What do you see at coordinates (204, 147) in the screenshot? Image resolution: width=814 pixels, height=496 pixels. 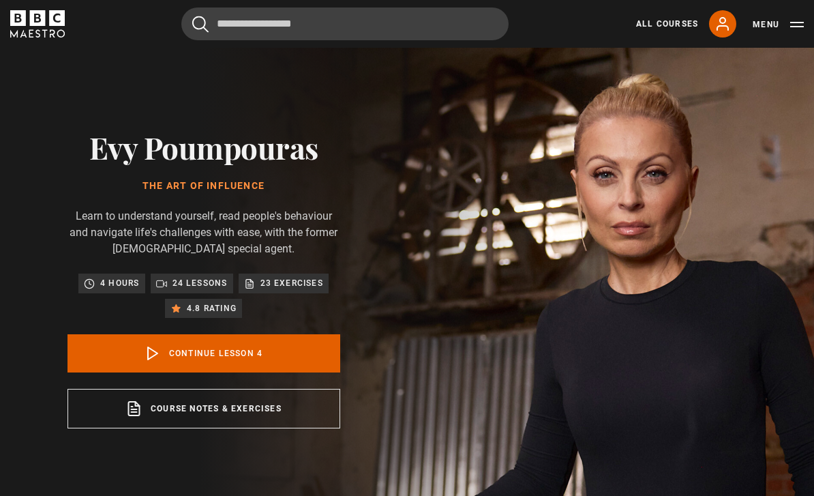 I see `h2: Evy Poumpouras` at bounding box center [204, 147].